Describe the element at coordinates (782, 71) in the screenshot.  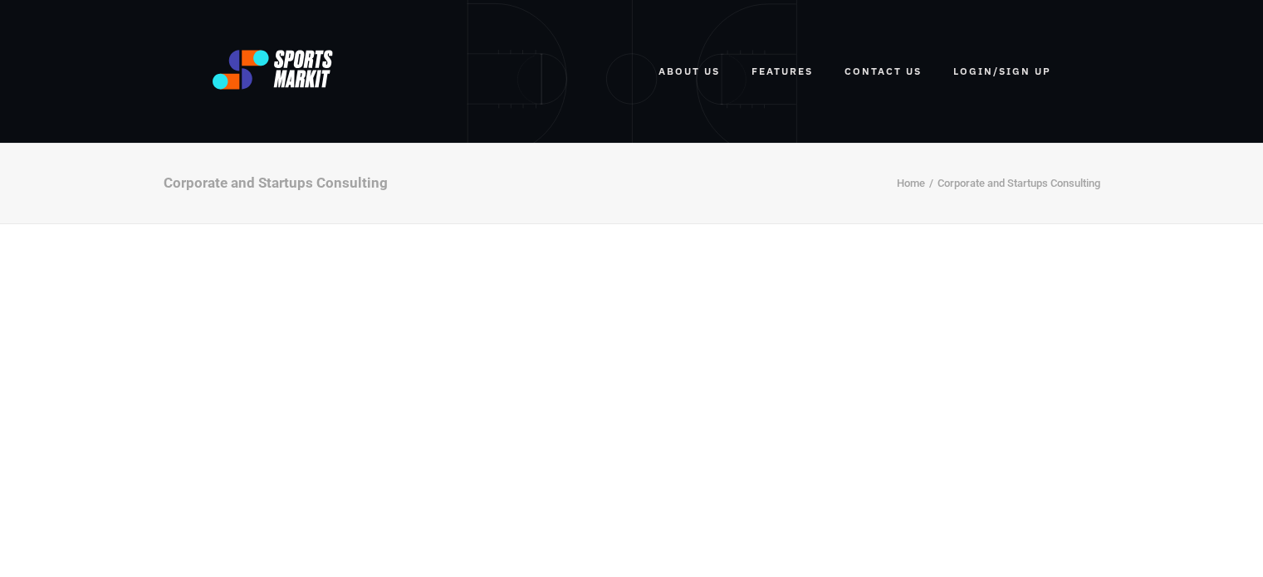
I see `a: FEATURES` at that location.